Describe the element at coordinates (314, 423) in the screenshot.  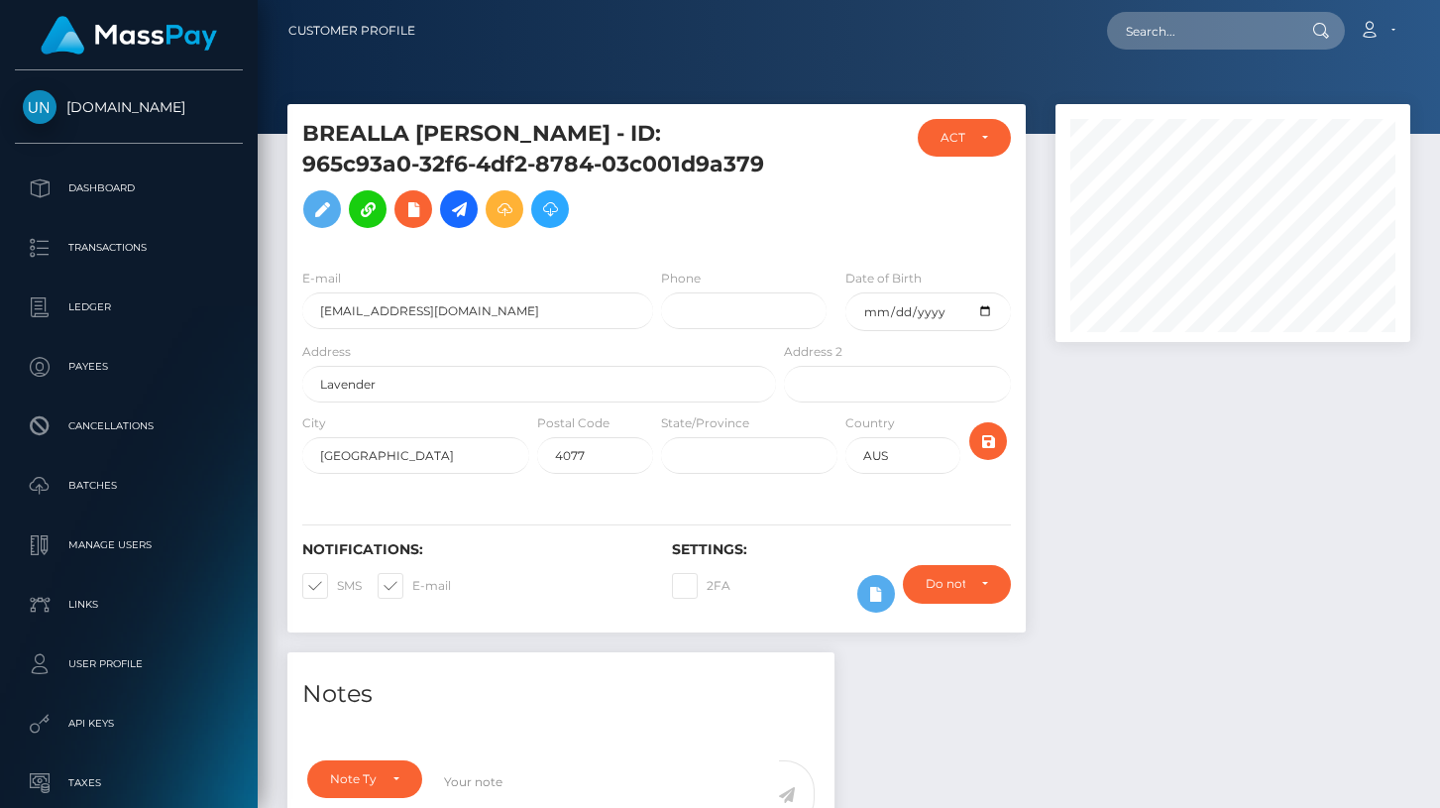
I see `label: City` at that location.